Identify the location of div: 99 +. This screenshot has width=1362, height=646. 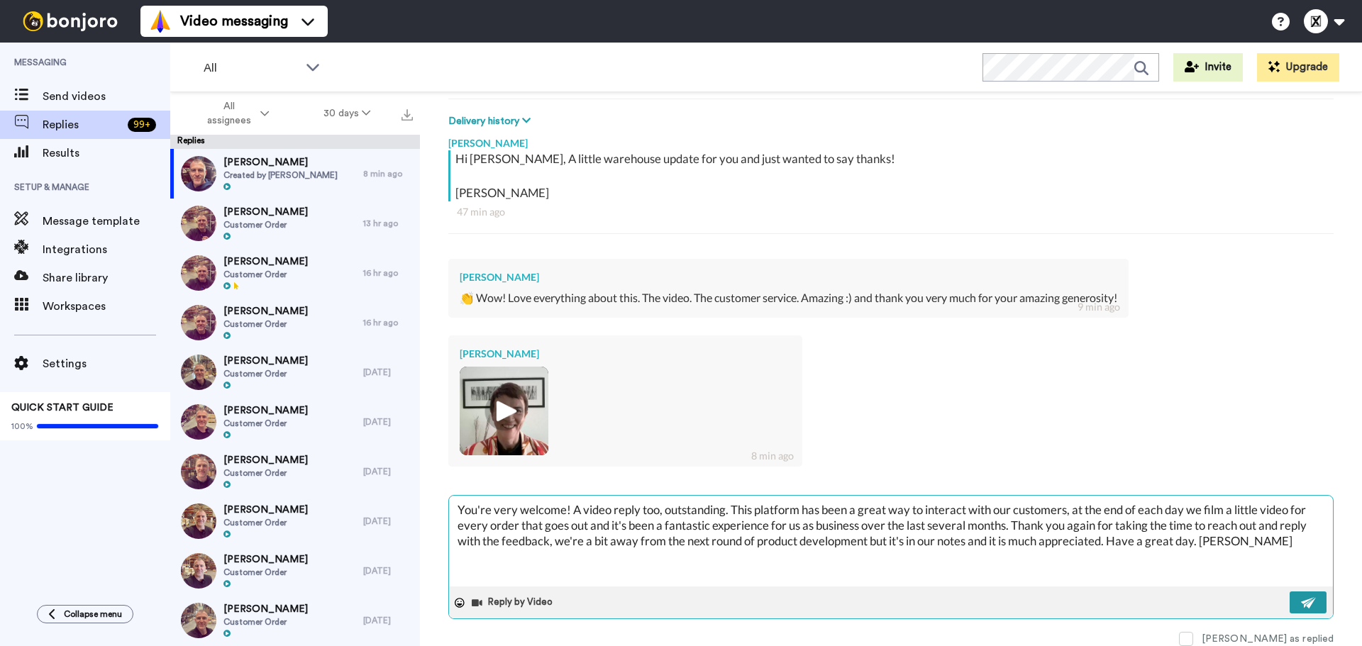
(142, 125).